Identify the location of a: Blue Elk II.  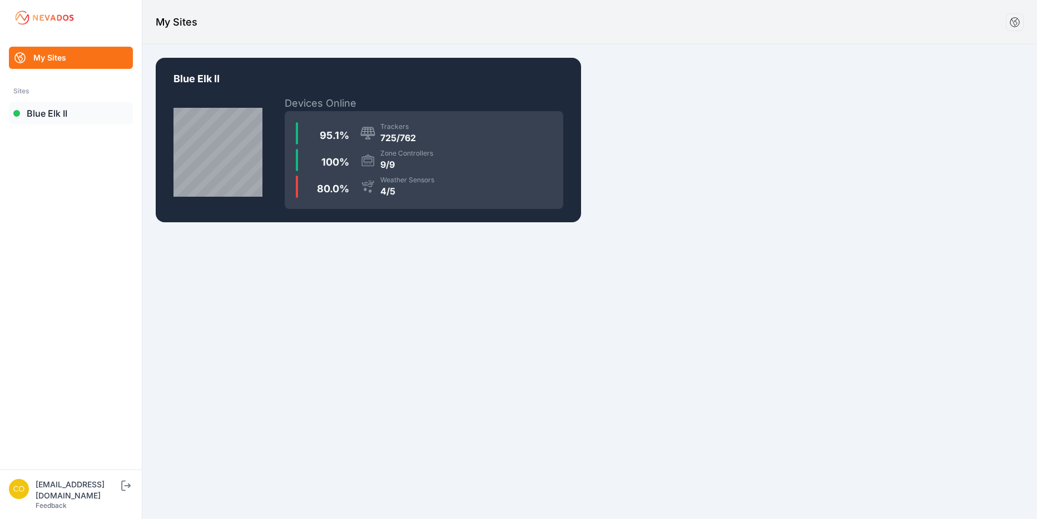
(71, 113).